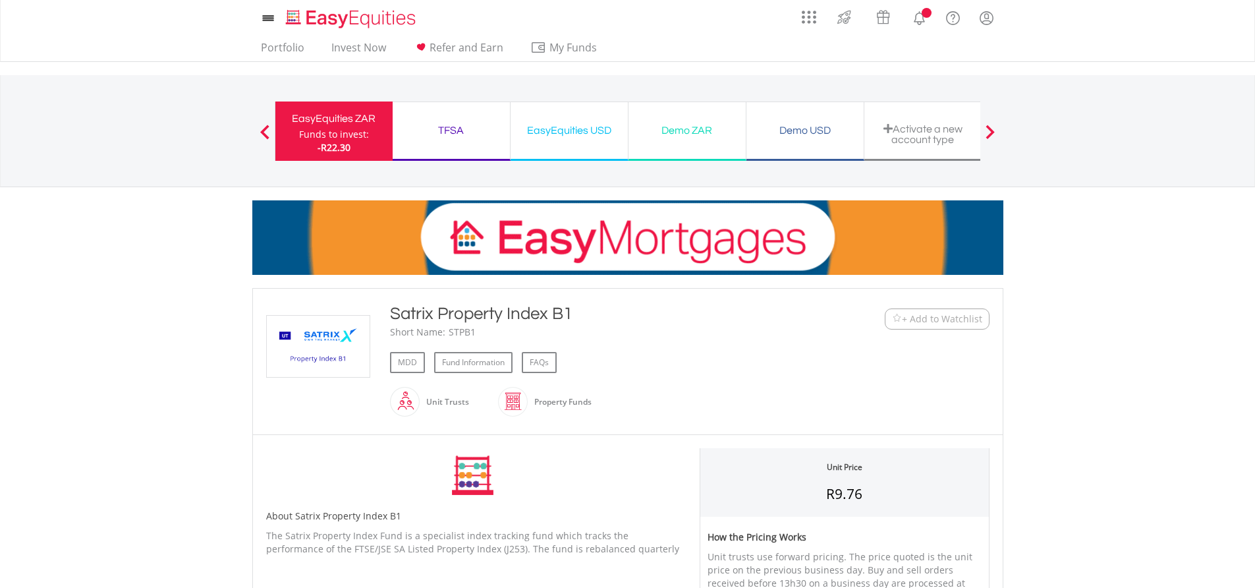  What do you see at coordinates (539, 362) in the screenshot?
I see `a: FAQs` at bounding box center [539, 362].